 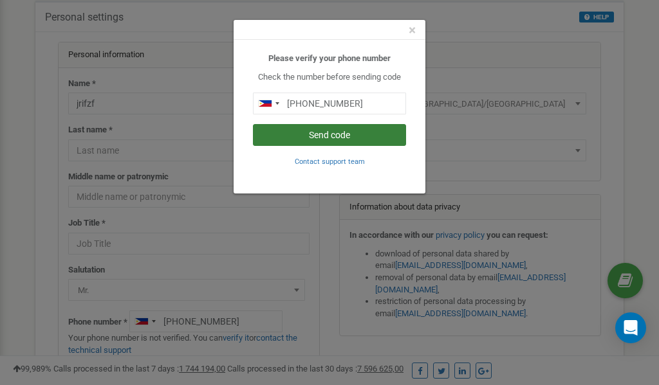 What do you see at coordinates (329, 58) in the screenshot?
I see `b: Please verify your phone number` at bounding box center [329, 58].